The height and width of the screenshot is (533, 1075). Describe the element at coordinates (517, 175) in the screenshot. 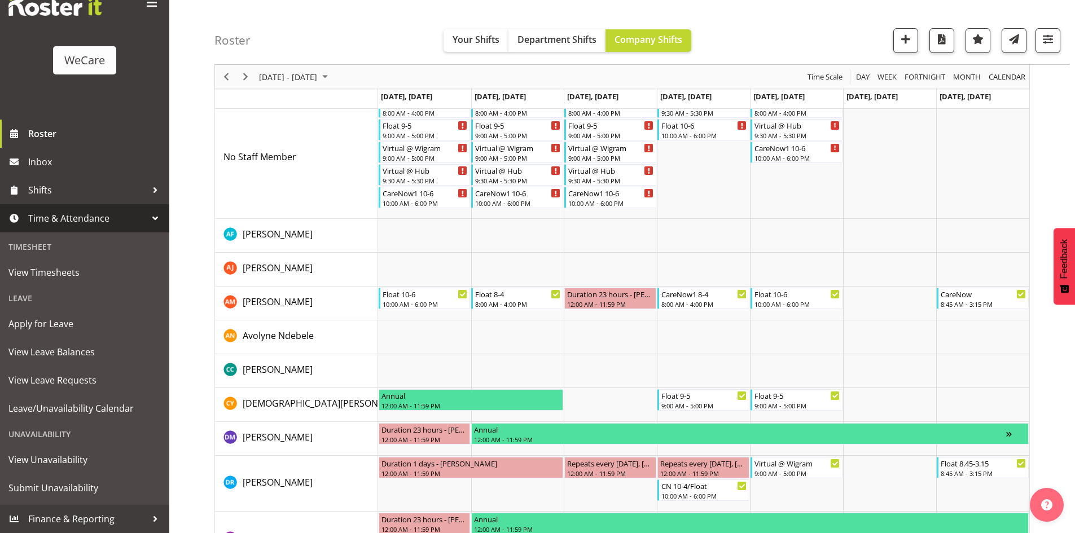

I see `div: No Staff Member"s event - Virtual @ Hub Begin From Tuesday, September 30, 2025 at 9:30:00 AM GMT+...` at that location.